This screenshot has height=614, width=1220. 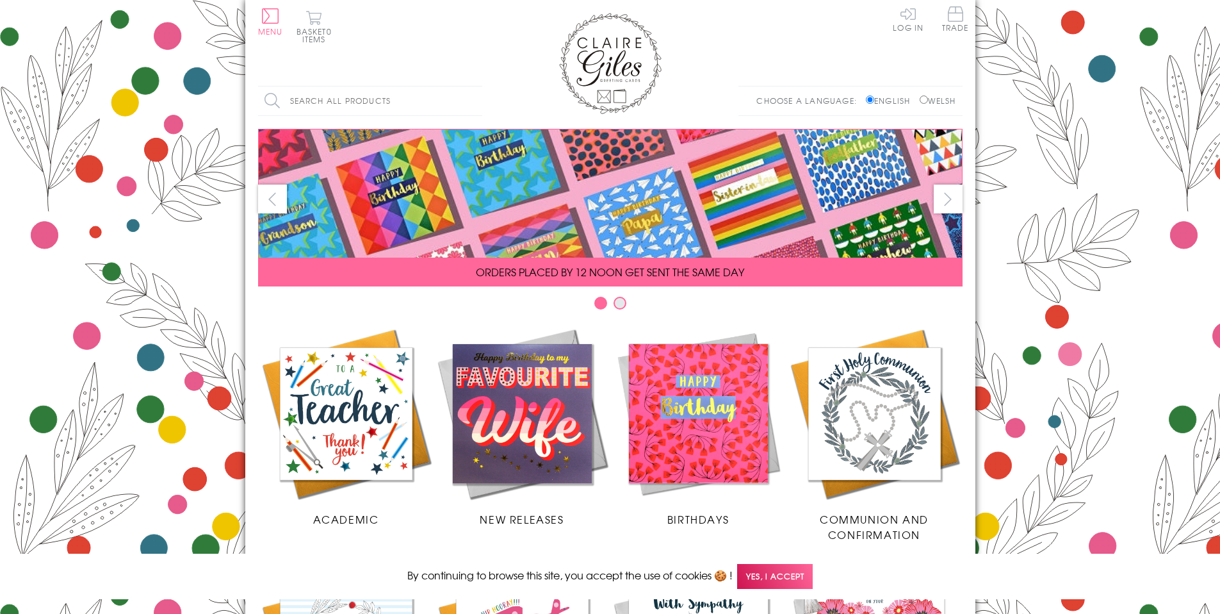 What do you see at coordinates (874, 434) in the screenshot?
I see `a: Communion and Confirmation` at bounding box center [874, 434].